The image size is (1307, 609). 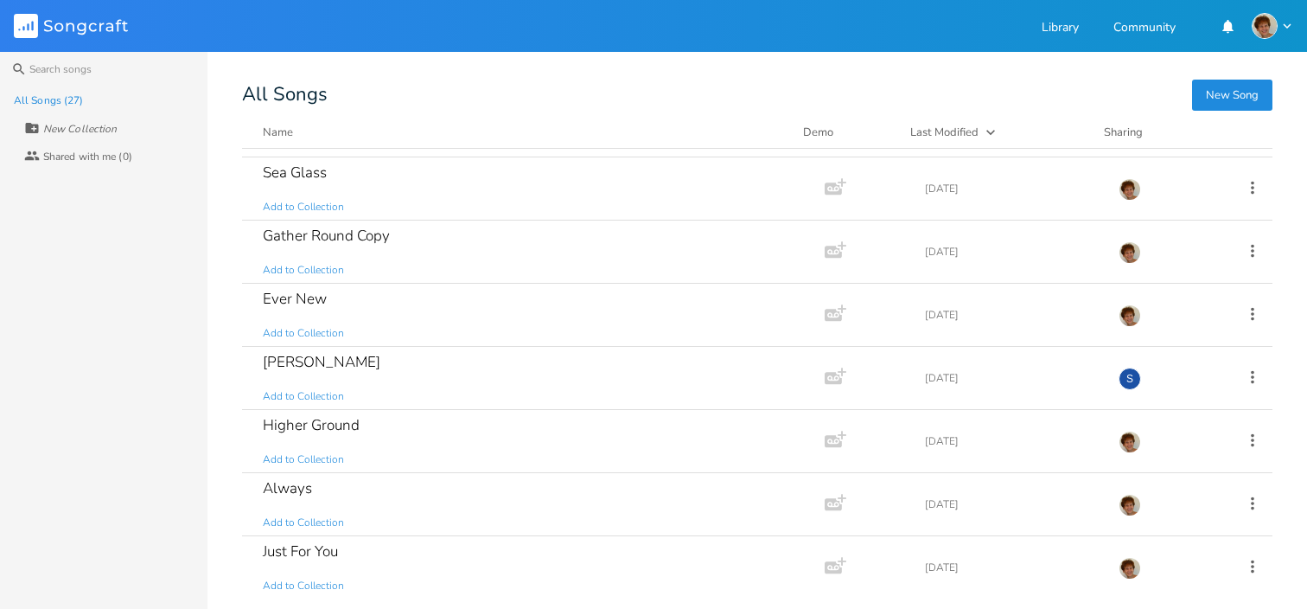 What do you see at coordinates (1060, 29) in the screenshot?
I see `a: Library` at bounding box center [1060, 29].